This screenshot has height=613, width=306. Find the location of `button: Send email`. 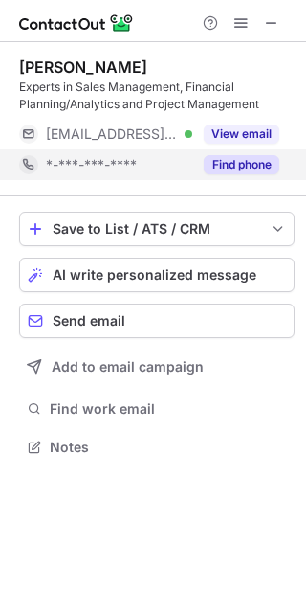

button: Send email is located at coordinates (157, 321).